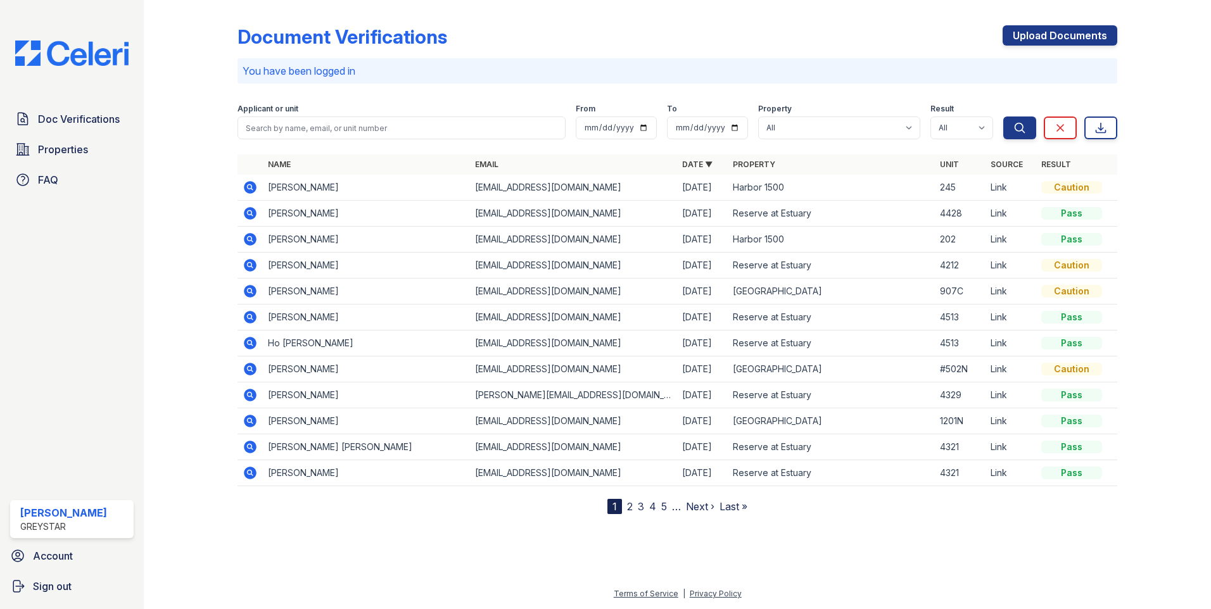 The height and width of the screenshot is (609, 1211). Describe the element at coordinates (279, 164) in the screenshot. I see `a: Name` at that location.